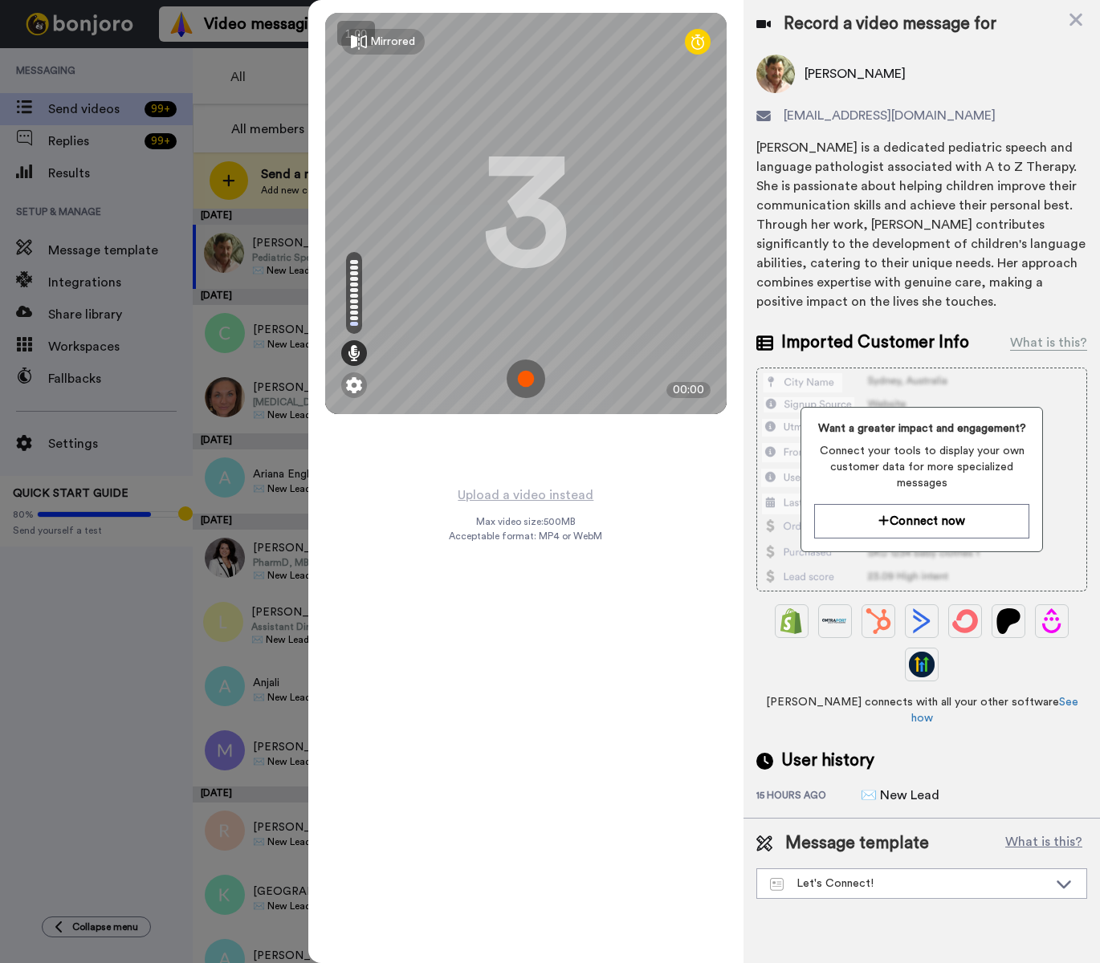 This screenshot has width=1100, height=963. I want to click on div: 3, so click(526, 214).